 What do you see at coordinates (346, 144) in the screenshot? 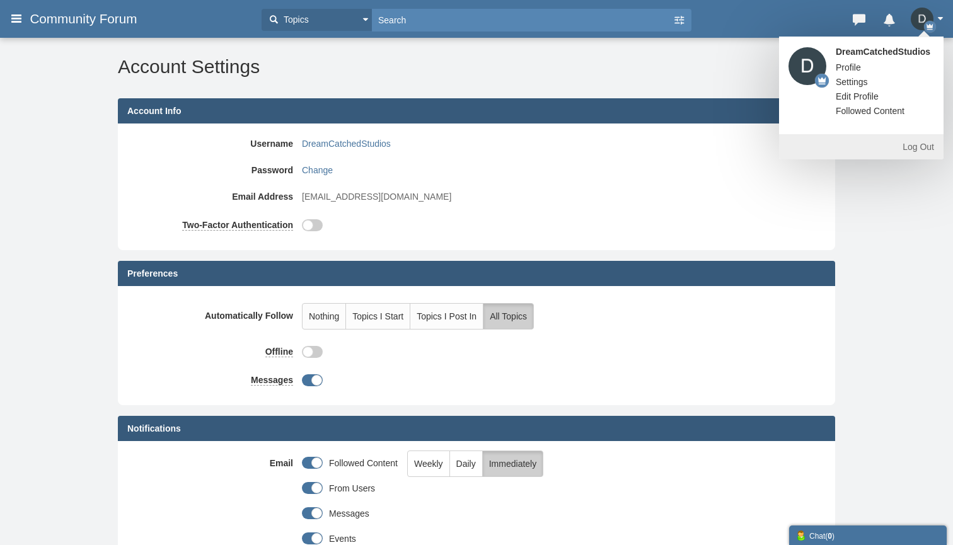
I see `a: DreamCatchedStudios` at bounding box center [346, 144].